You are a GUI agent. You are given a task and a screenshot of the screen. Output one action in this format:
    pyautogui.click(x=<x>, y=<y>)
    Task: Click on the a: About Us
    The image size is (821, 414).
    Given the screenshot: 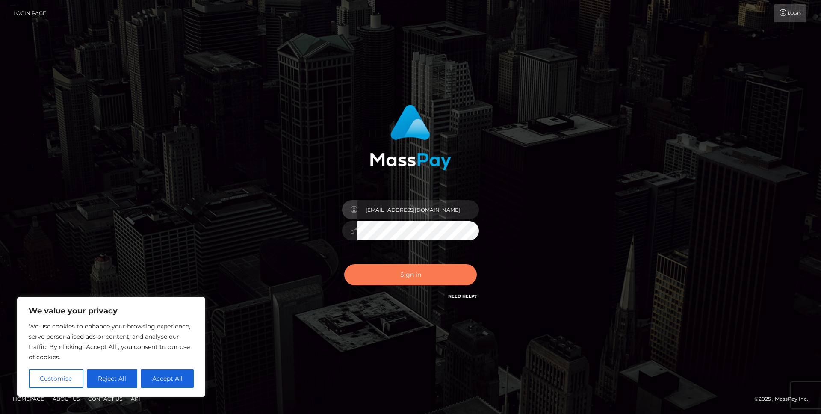 What is the action you would take?
    pyautogui.click(x=66, y=398)
    